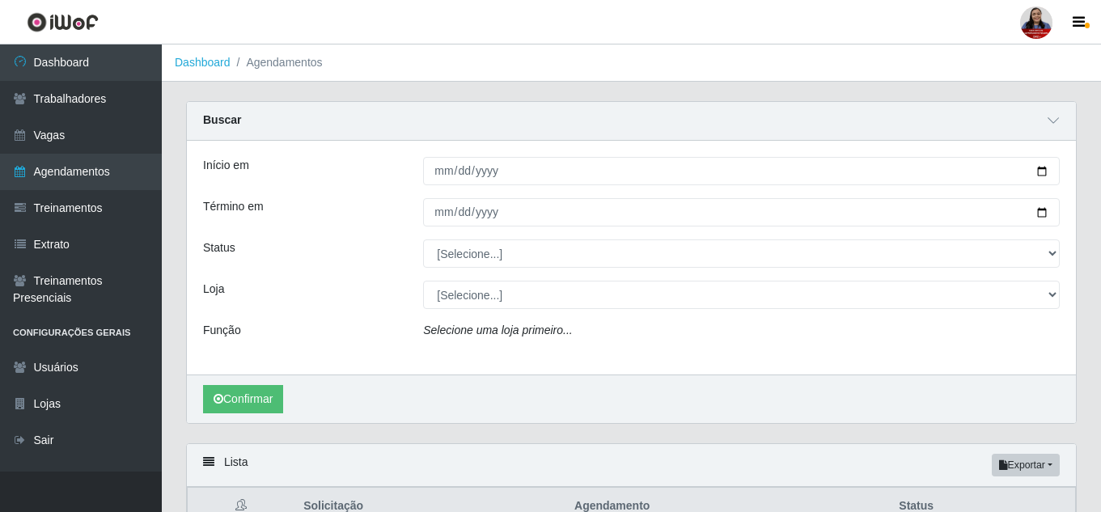 Image resolution: width=1101 pixels, height=512 pixels. I want to click on label: Início em, so click(226, 165).